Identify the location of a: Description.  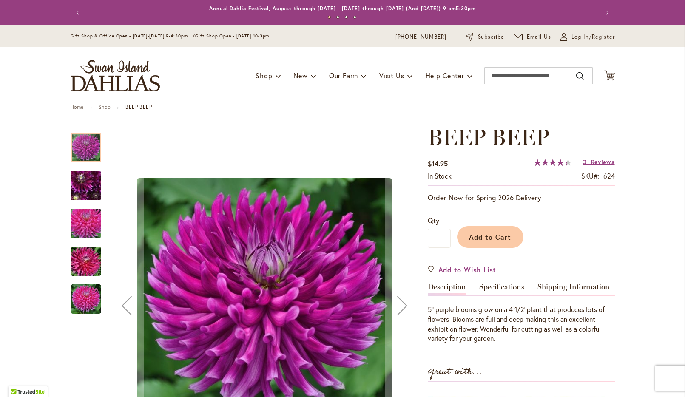
(447, 289).